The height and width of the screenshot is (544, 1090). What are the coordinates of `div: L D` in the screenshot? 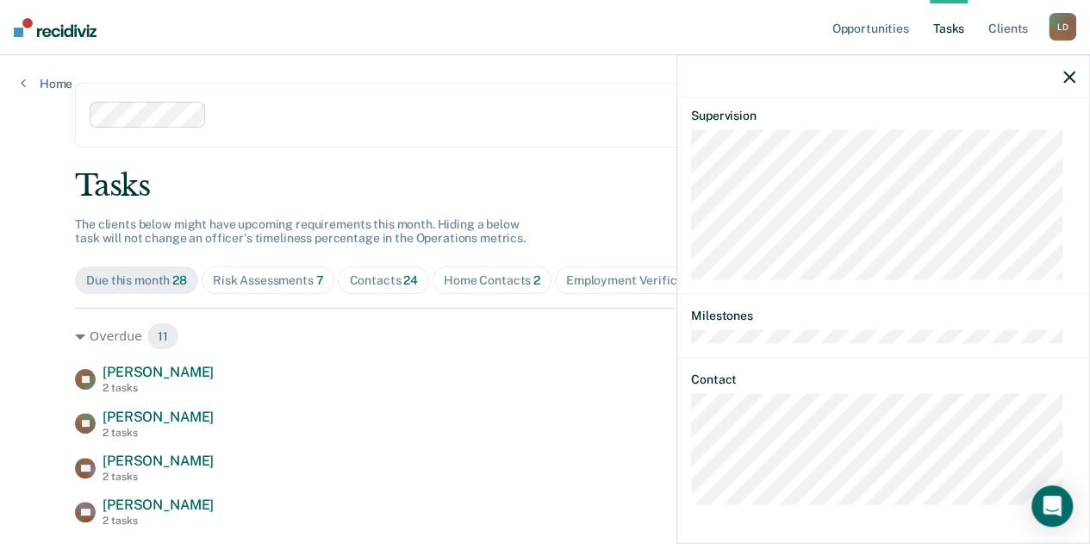 It's located at (1063, 27).